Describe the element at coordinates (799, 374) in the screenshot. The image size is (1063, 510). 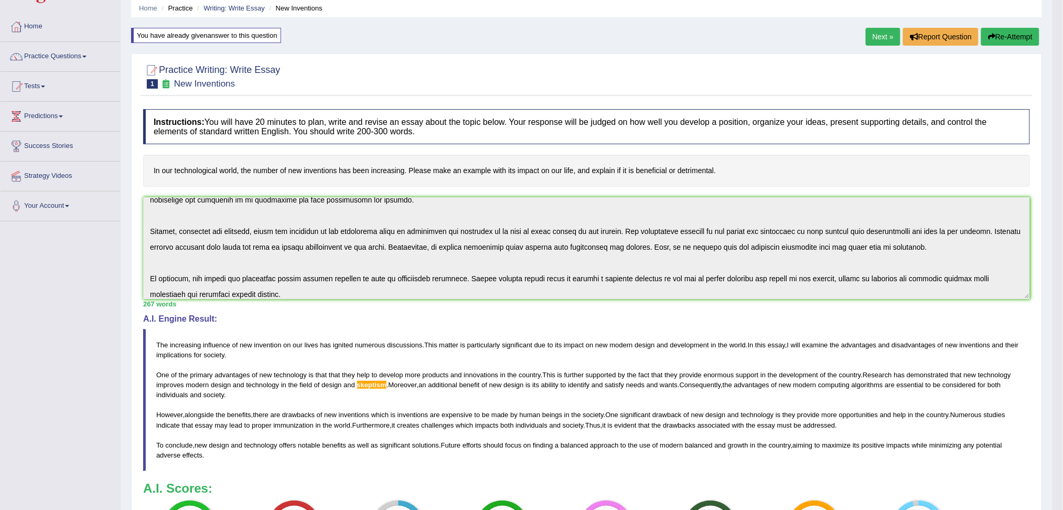
I see `span: development` at that location.